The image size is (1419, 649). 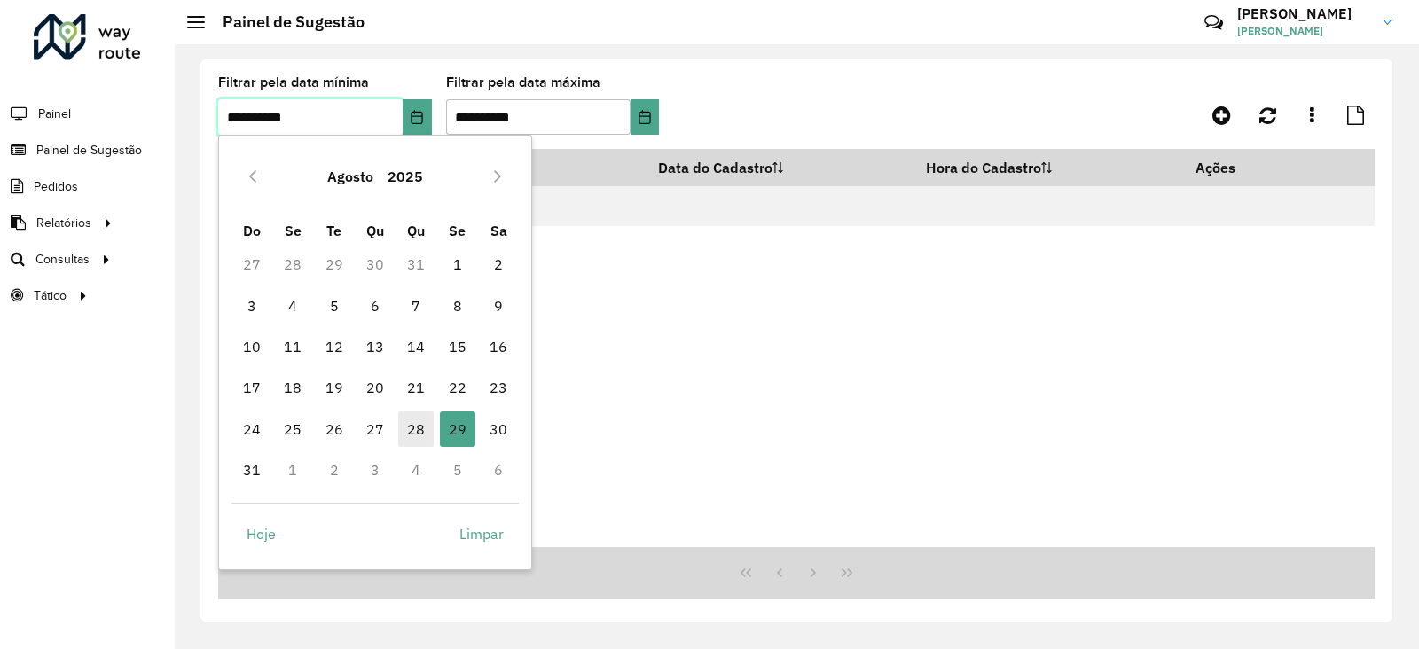 What do you see at coordinates (458, 347) in the screenshot?
I see `span: 15` at bounding box center [458, 347].